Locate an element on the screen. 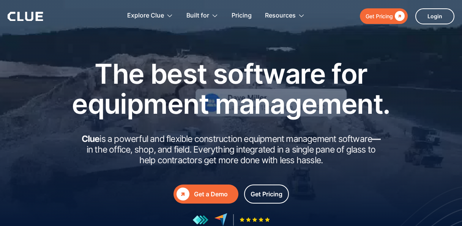  a: Get a Demo is located at coordinates (206, 194).